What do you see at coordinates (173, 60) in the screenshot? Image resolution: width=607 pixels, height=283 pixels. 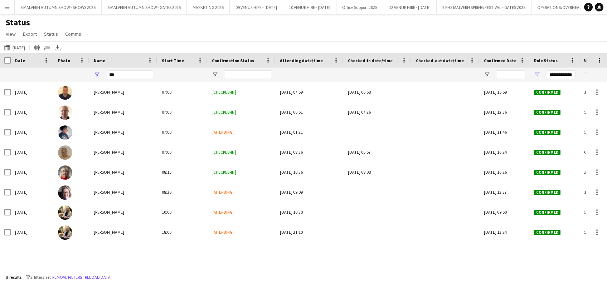 I see `span: Start Time` at bounding box center [173, 60].